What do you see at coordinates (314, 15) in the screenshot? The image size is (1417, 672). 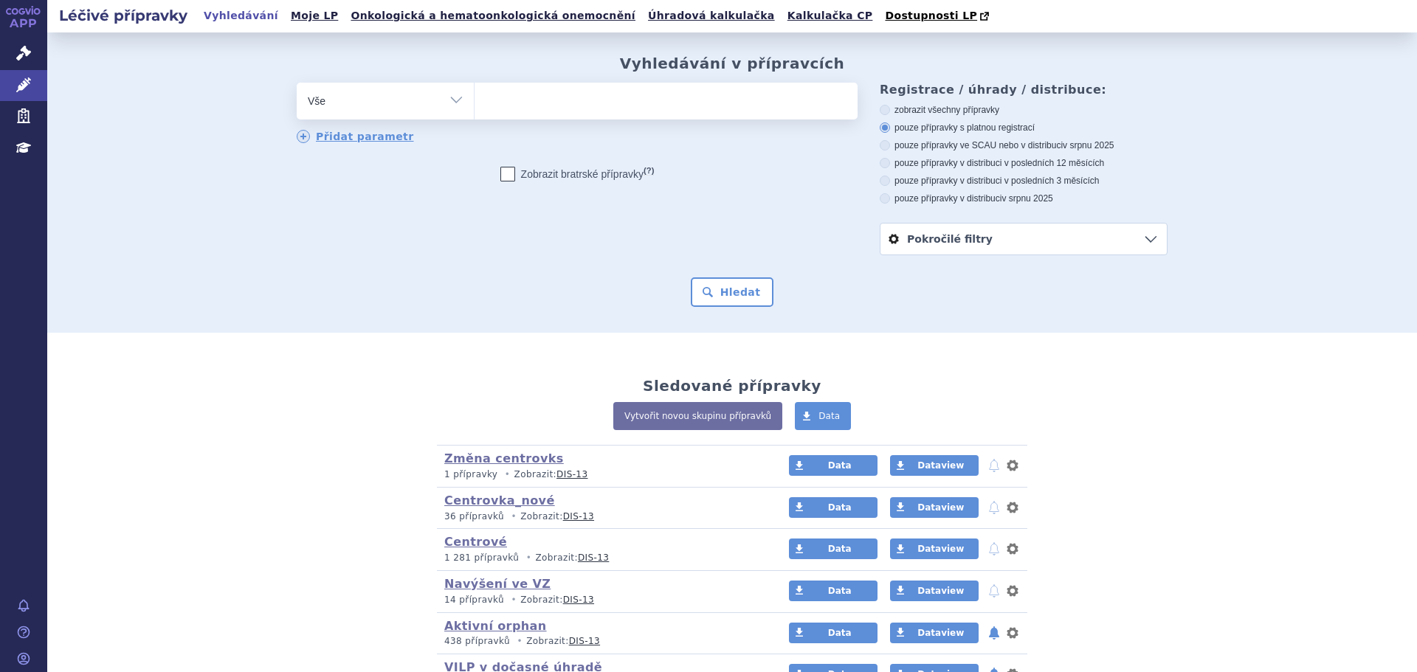 I see `a: Moje LP` at bounding box center [314, 15].